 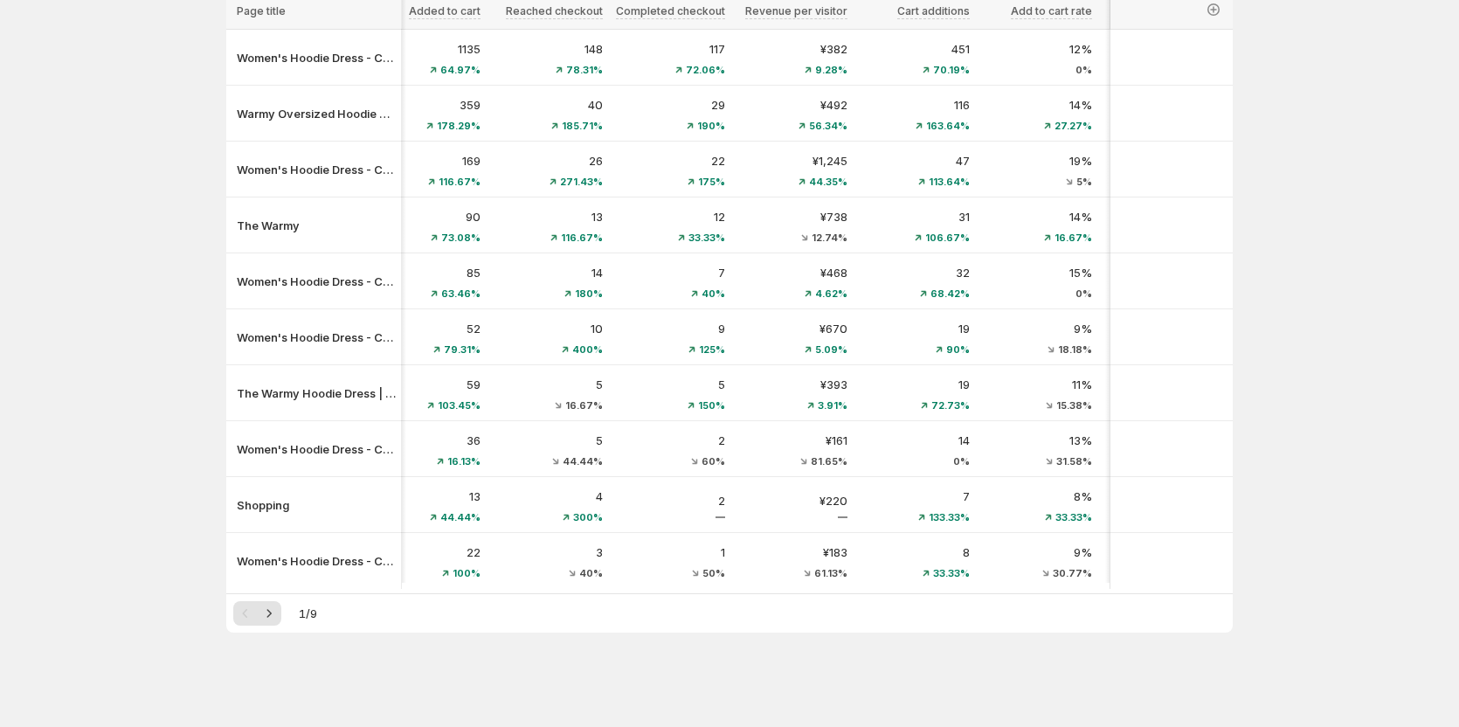 What do you see at coordinates (547, 552) in the screenshot?
I see `p: 3` at bounding box center [547, 552].